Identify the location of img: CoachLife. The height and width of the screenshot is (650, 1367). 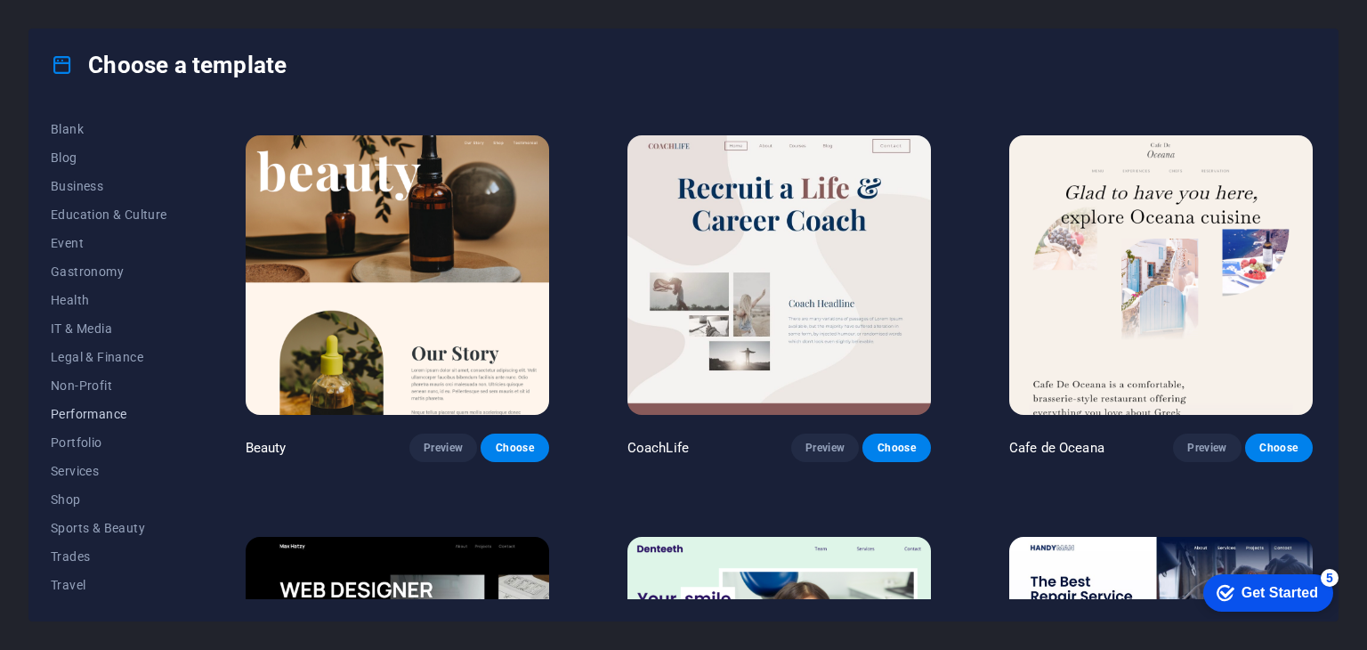
(779, 275).